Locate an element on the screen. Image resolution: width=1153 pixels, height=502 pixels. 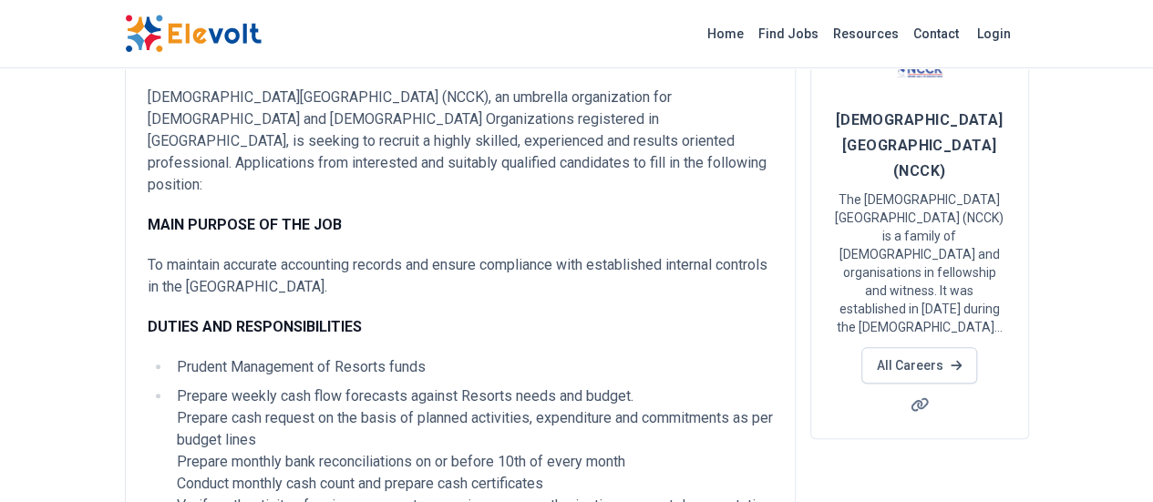
strong: DUTIES AND RESPONSIBILITIES is located at coordinates (254, 326).